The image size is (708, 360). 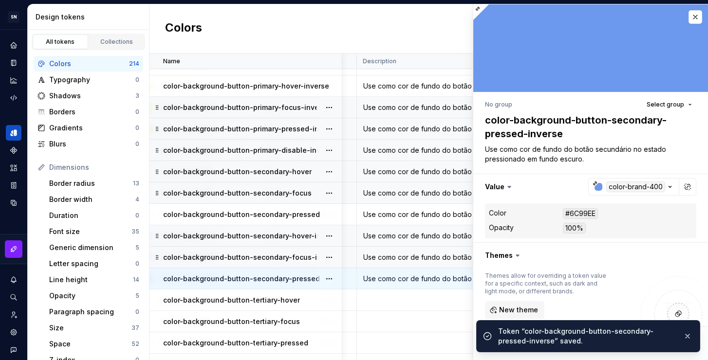 What do you see at coordinates (446, 258) in the screenshot?
I see `div: Use como cor de fundo do botão secundário no estado foco em fundo escuro.` at bounding box center [446, 258].